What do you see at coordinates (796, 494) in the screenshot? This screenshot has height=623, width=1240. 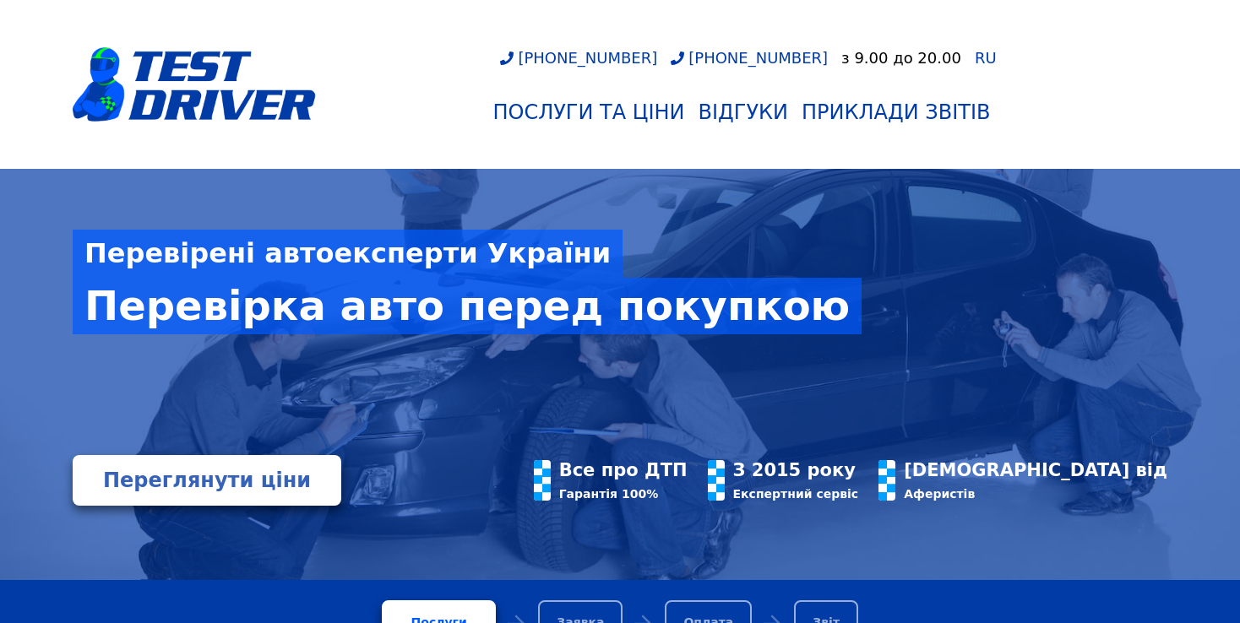 I see `div: Експертний сервіс` at bounding box center [796, 494].